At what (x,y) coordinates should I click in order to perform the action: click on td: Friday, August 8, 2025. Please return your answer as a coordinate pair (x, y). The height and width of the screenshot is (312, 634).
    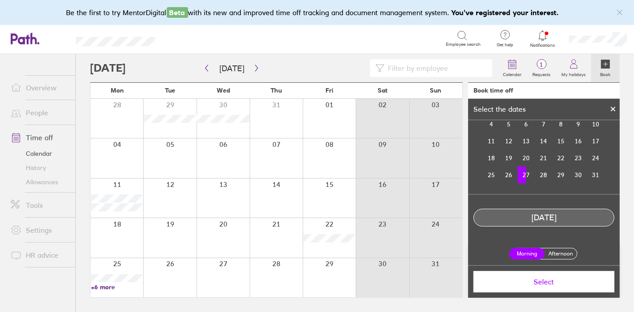
    Looking at the image, I should click on (561, 124).